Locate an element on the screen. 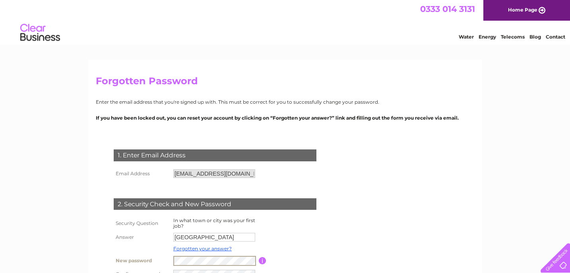  th: Security Question is located at coordinates (141, 223).